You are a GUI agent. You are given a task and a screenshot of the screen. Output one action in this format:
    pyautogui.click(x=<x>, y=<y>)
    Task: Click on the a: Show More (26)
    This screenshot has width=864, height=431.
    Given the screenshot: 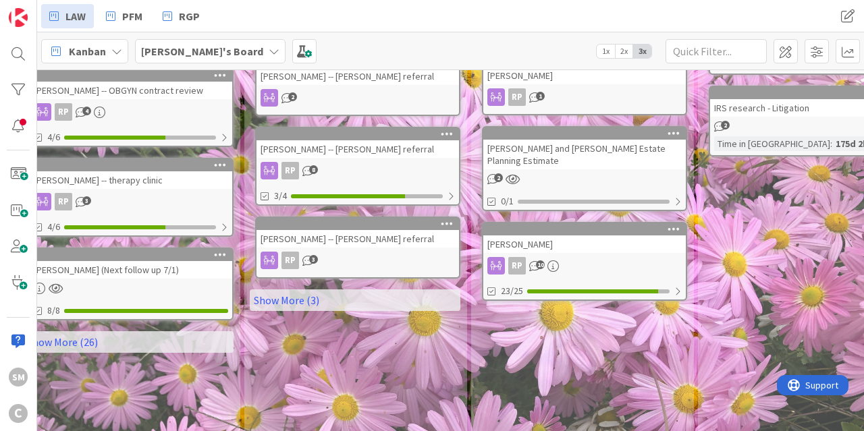 What is the action you would take?
    pyautogui.click(x=128, y=342)
    